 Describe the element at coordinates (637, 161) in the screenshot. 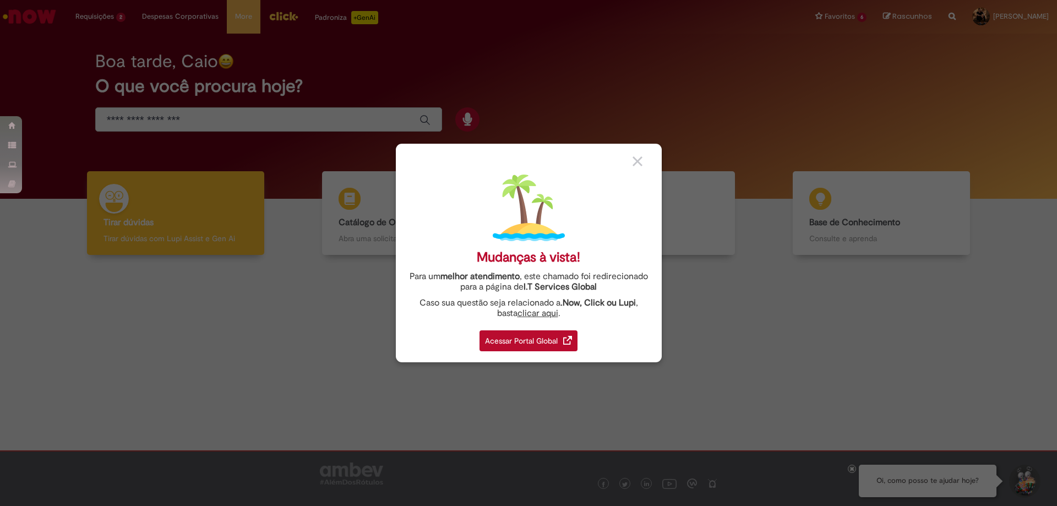

I see `img: close_button_grey.png` at that location.